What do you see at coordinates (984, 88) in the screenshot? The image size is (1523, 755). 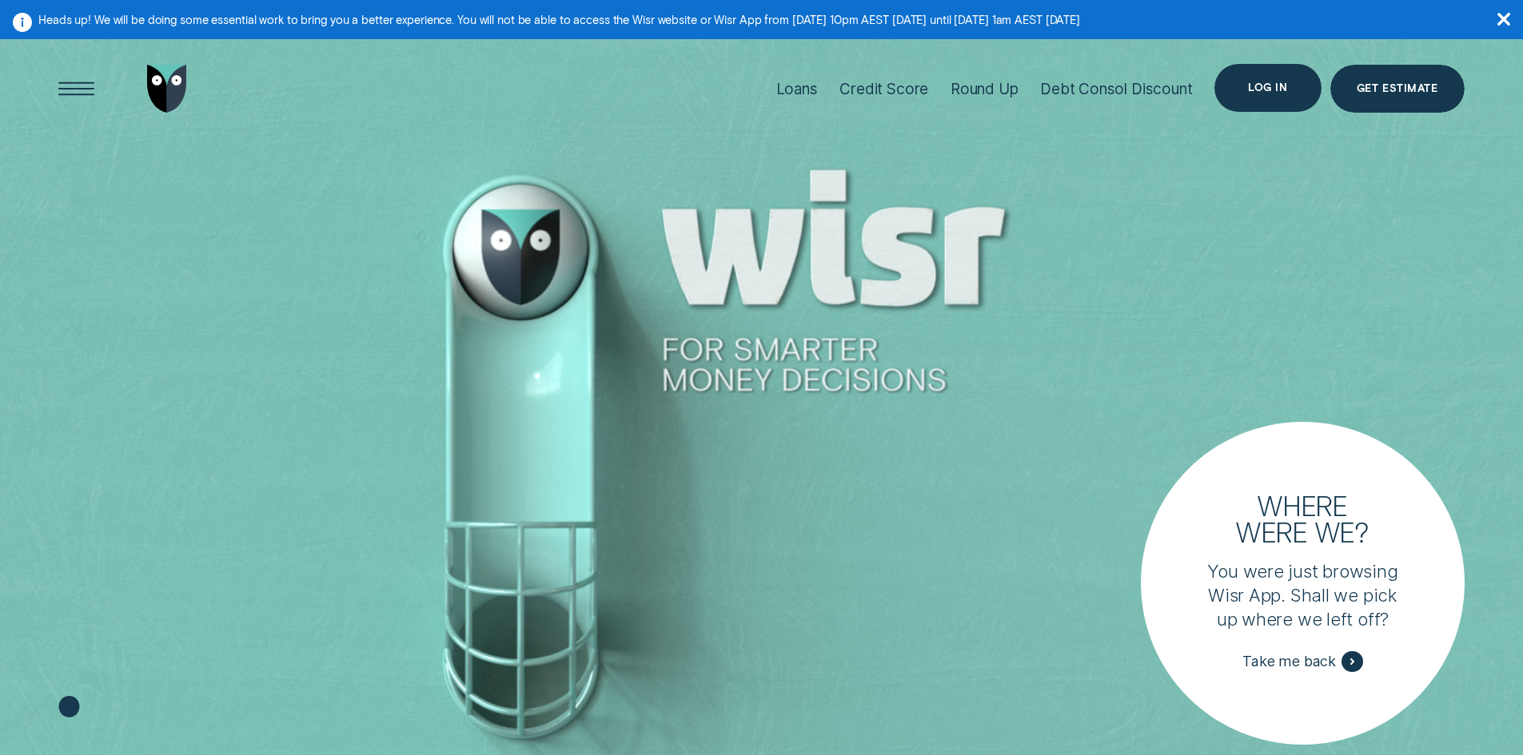 I see `a: Round Up` at bounding box center [984, 88].